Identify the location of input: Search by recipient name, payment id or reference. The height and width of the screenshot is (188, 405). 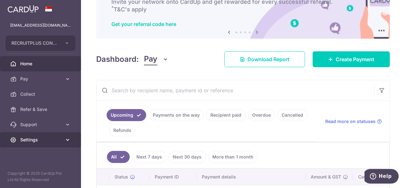
(235, 90).